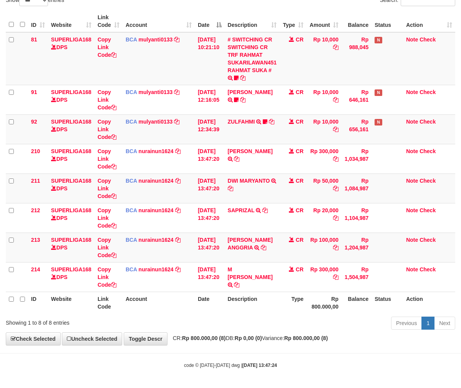  What do you see at coordinates (324, 188) in the screenshot?
I see `td: Rp 50,000` at bounding box center [324, 188].